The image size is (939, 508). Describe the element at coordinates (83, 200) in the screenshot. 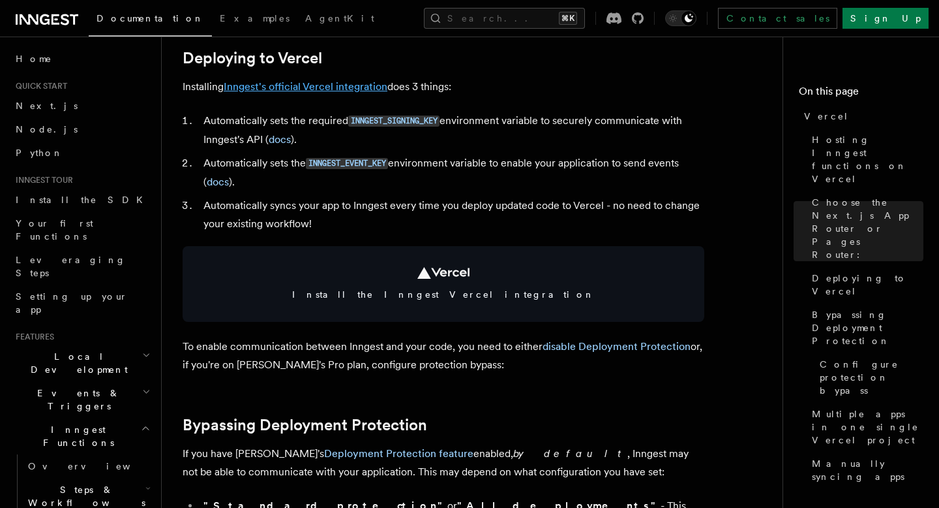

I see `span: Install the SDK` at that location.